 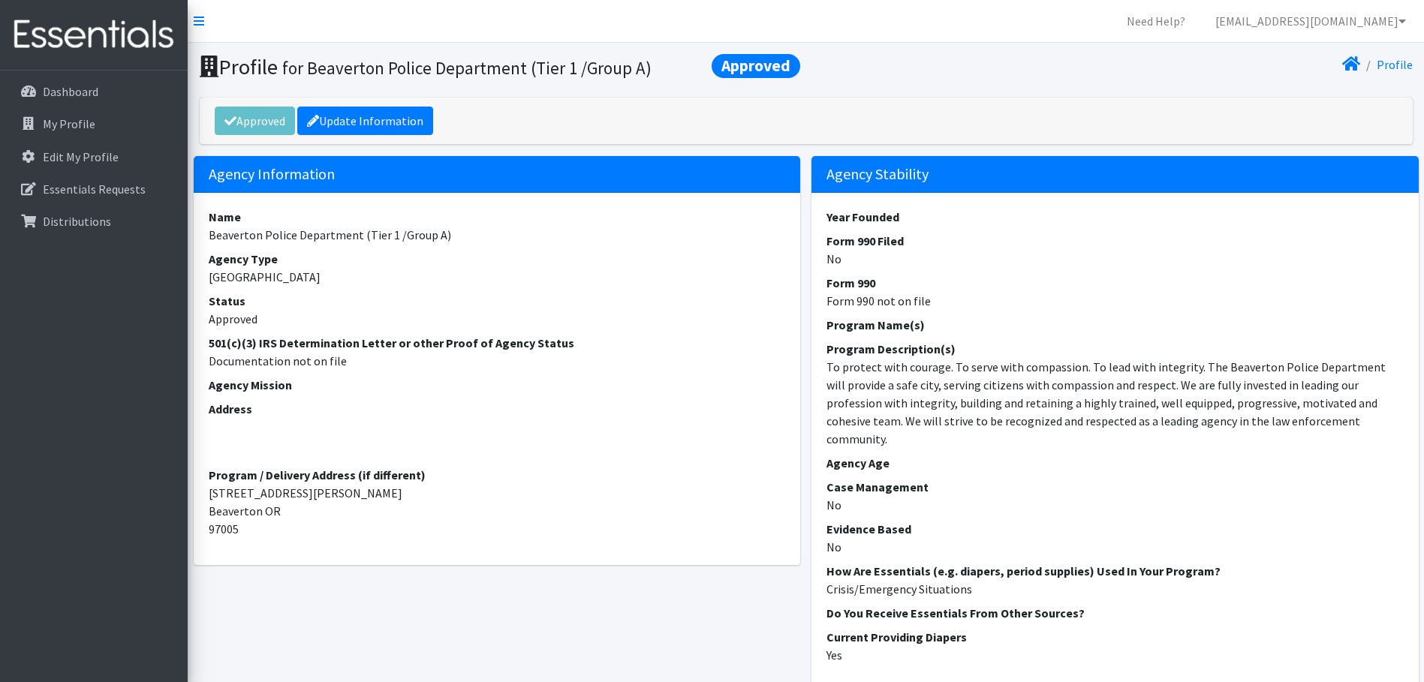 I want to click on a: My Profile, so click(x=94, y=124).